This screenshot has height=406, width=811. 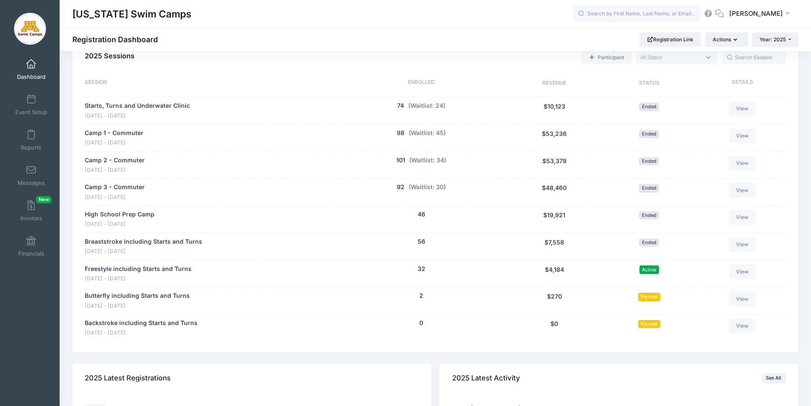 I want to click on div: $7,558, so click(x=554, y=246).